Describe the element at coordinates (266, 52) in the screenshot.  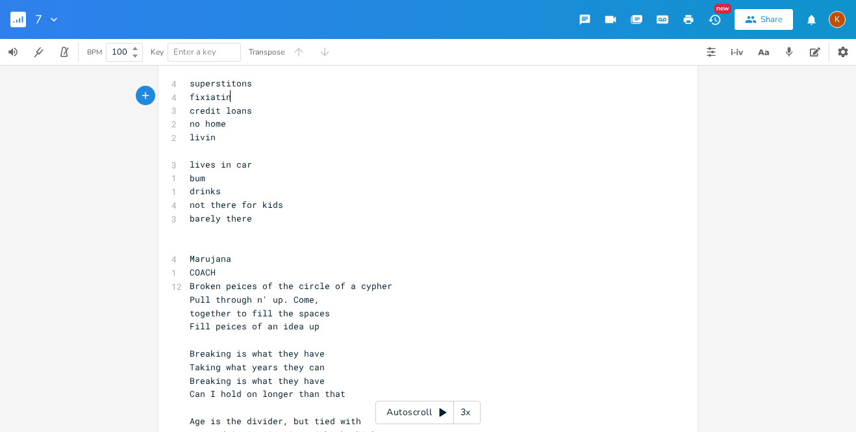
I see `div: Transpose` at that location.